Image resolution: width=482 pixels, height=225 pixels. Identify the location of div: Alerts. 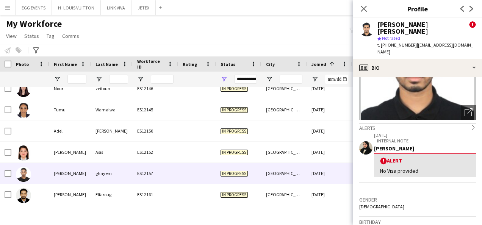
(417, 127).